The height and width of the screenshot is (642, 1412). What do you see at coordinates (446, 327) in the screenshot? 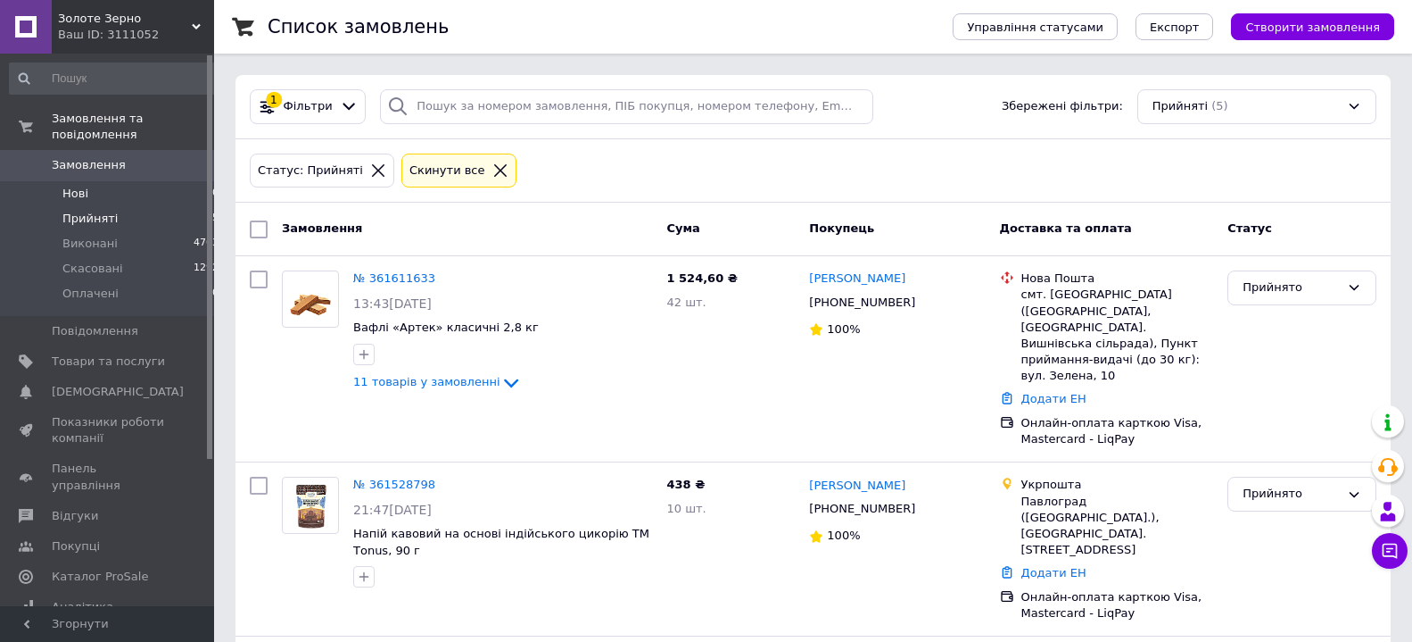
I see `a: Вафлі «Артек» класичні 2,8 кг` at bounding box center [446, 327].